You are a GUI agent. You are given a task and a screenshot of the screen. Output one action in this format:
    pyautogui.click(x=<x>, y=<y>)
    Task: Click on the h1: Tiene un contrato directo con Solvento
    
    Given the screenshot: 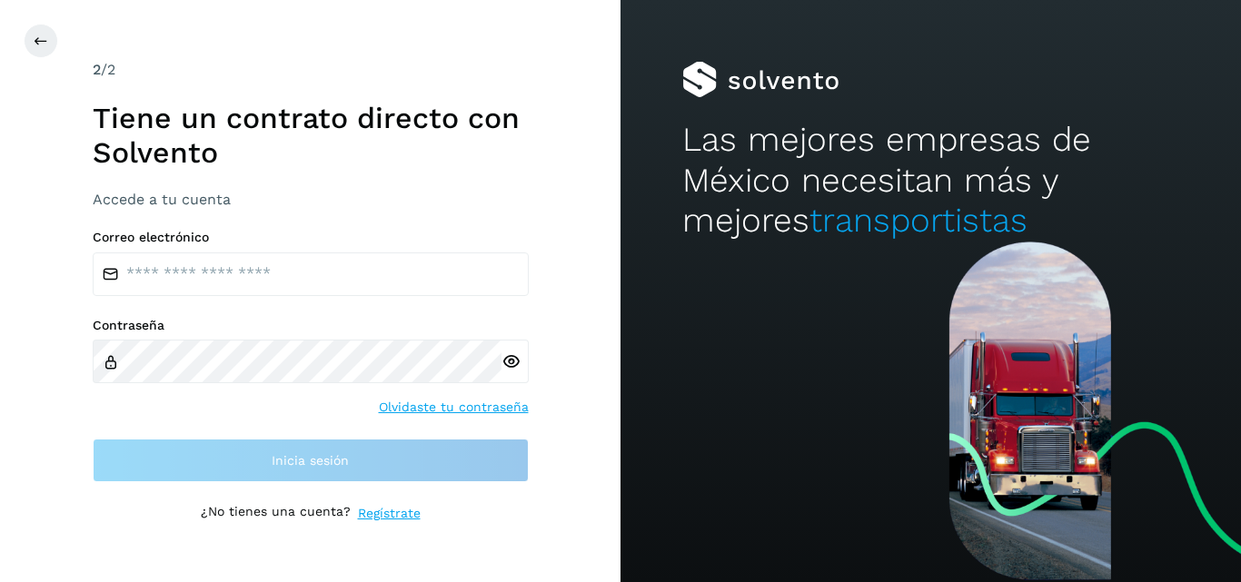 What is the action you would take?
    pyautogui.click(x=311, y=135)
    